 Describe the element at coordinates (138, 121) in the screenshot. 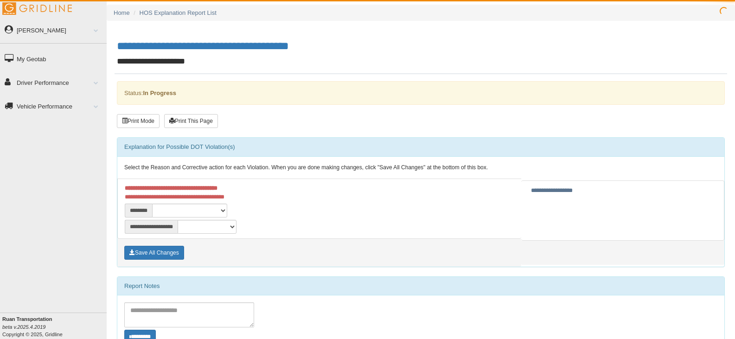

I see `button: Print Mode` at that location.